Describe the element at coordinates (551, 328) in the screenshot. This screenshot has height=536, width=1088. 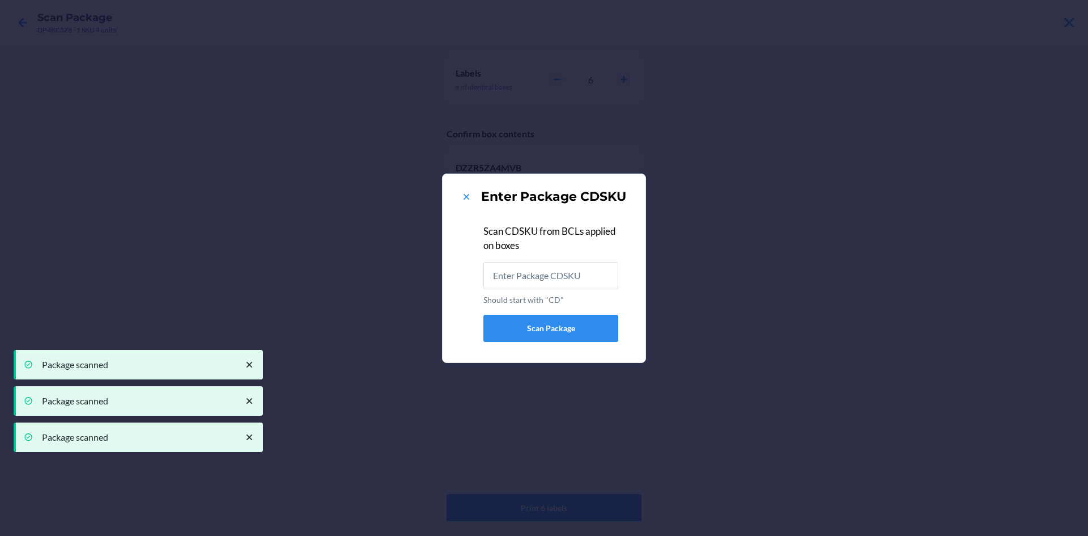
I see `button: Scan Package` at that location.